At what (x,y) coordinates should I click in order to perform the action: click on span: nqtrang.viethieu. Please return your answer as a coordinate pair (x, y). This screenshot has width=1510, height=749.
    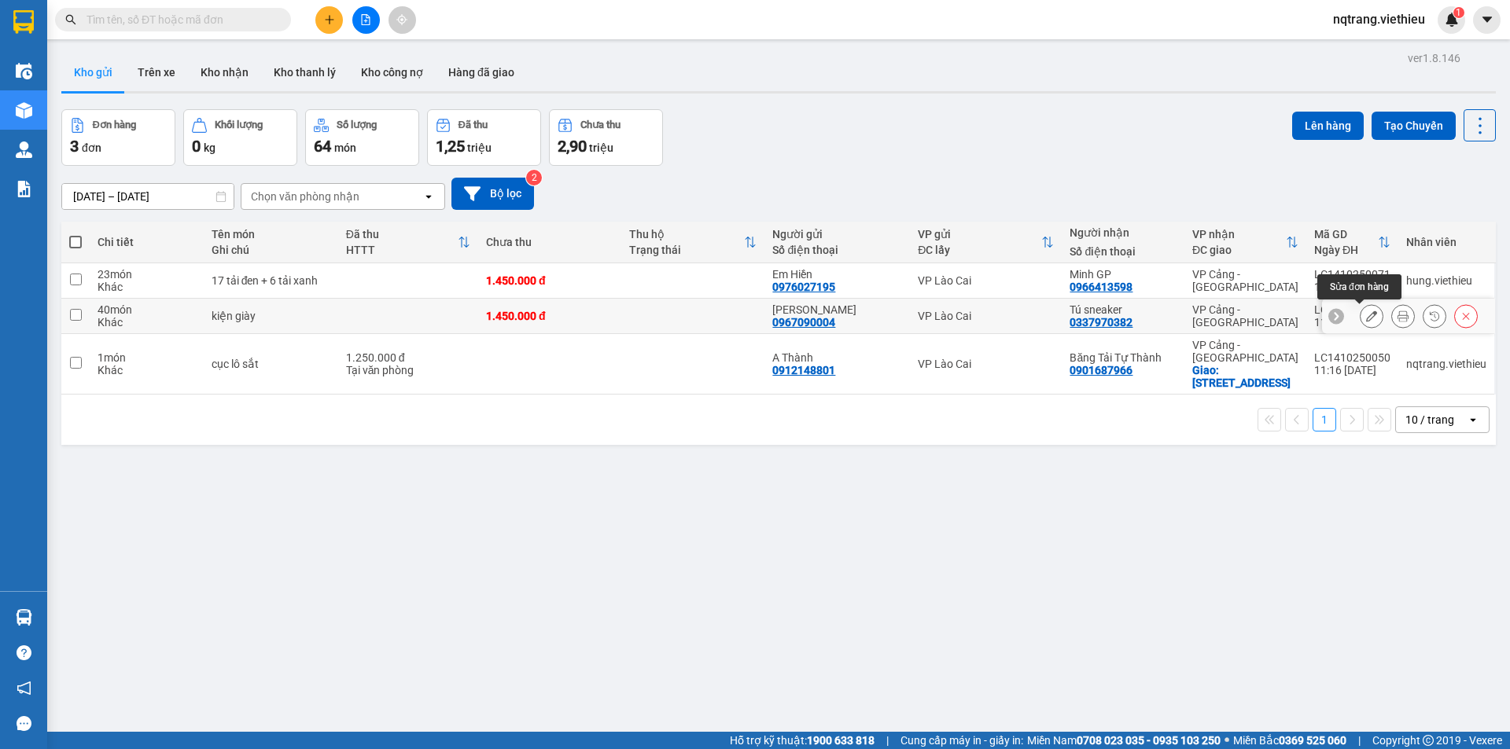
    Looking at the image, I should click on (1378, 19).